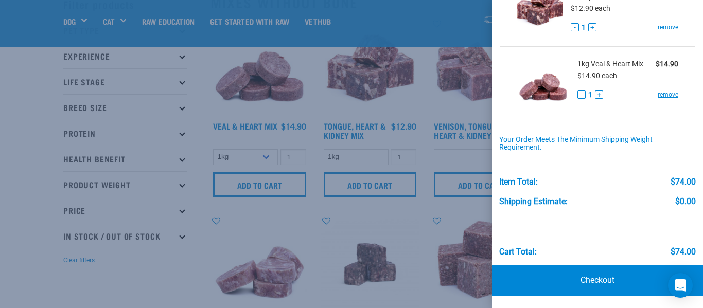 The image size is (703, 308). Describe the element at coordinates (533, 202) in the screenshot. I see `div: Shipping Estimate:` at that location.